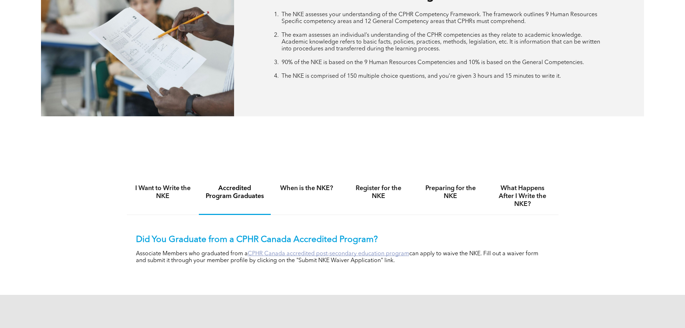 This screenshot has width=685, height=328. What do you see at coordinates (433, 63) in the screenshot?
I see `span: 90% of the NKE is based on the 9 Human Resources Competencies and 10% is based on the General Com...` at bounding box center [433, 63].